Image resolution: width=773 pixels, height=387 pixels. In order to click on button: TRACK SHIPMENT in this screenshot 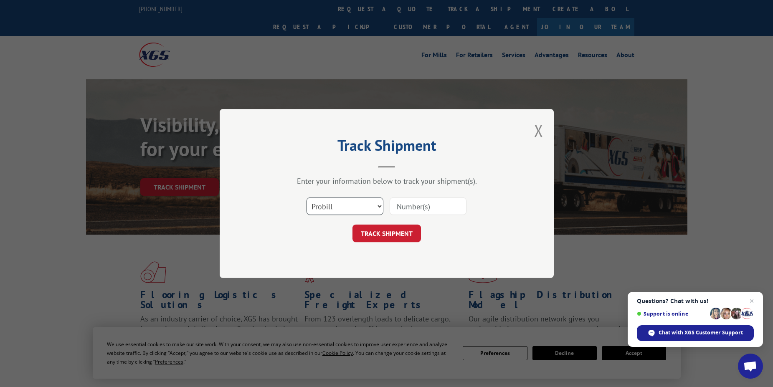, I will do `click(387, 234)`.